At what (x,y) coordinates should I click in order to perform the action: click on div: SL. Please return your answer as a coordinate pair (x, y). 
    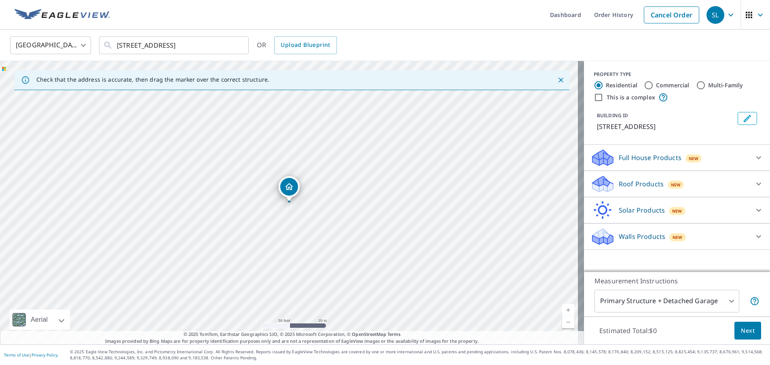
    Looking at the image, I should click on (715, 15).